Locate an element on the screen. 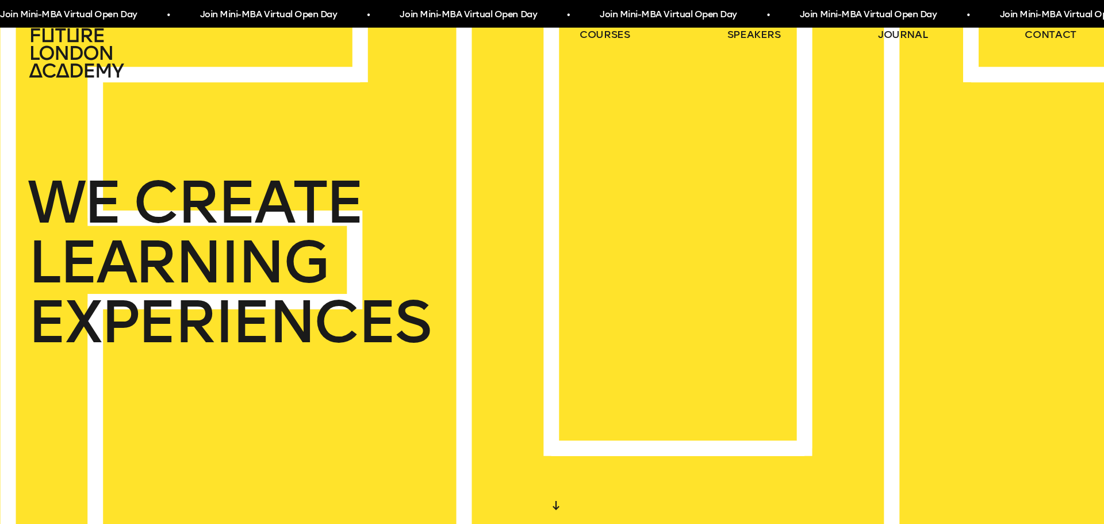  span: LEARNING is located at coordinates (178, 262).